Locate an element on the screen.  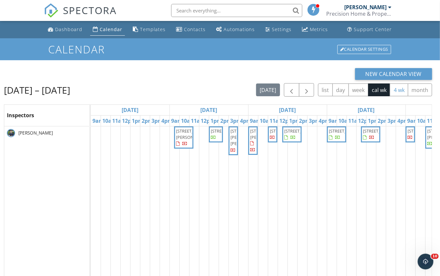
h1: Calendar is located at coordinates (220, 49).